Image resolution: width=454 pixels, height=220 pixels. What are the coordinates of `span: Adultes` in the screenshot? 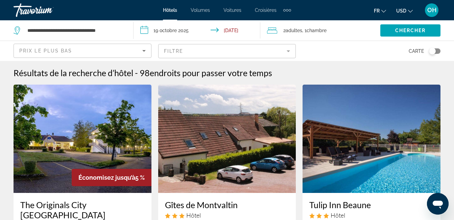 It's located at (294, 30).